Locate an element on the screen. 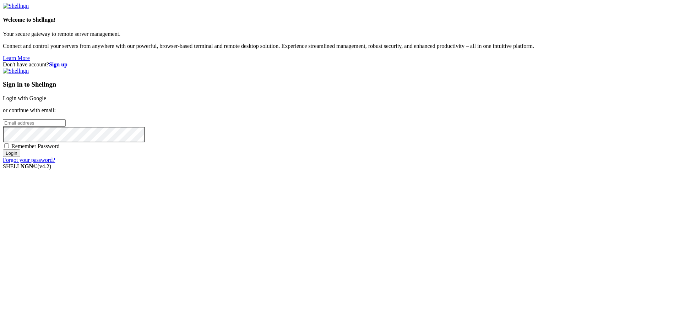 The height and width of the screenshot is (328, 679). input: Login is located at coordinates (11, 153).